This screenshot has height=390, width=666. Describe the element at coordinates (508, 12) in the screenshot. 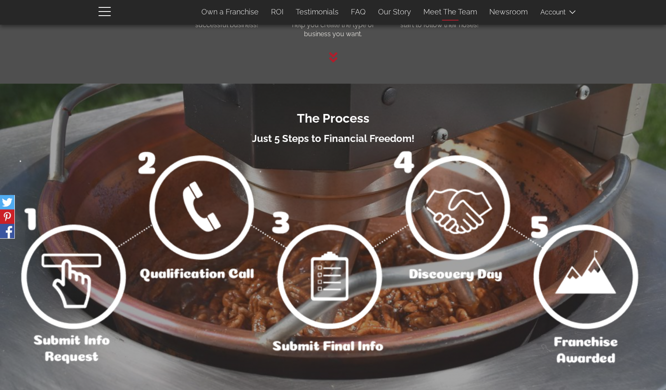

I see `a: Newsroom` at that location.